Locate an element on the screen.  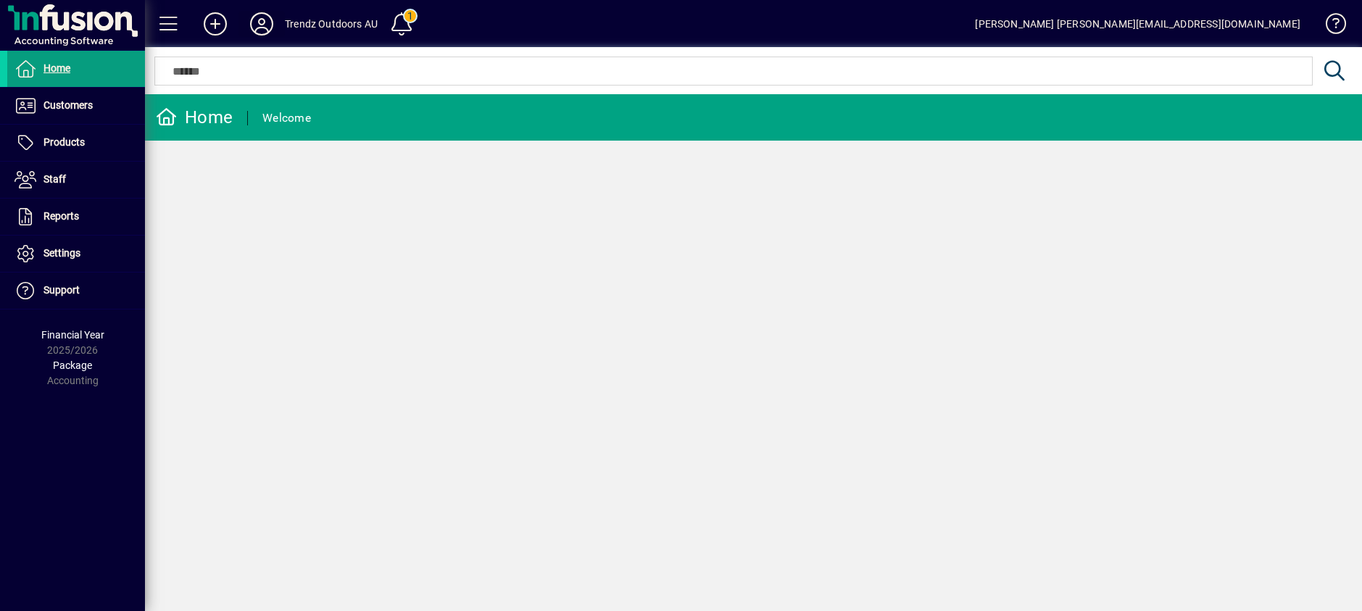
span: Products is located at coordinates (64, 142).